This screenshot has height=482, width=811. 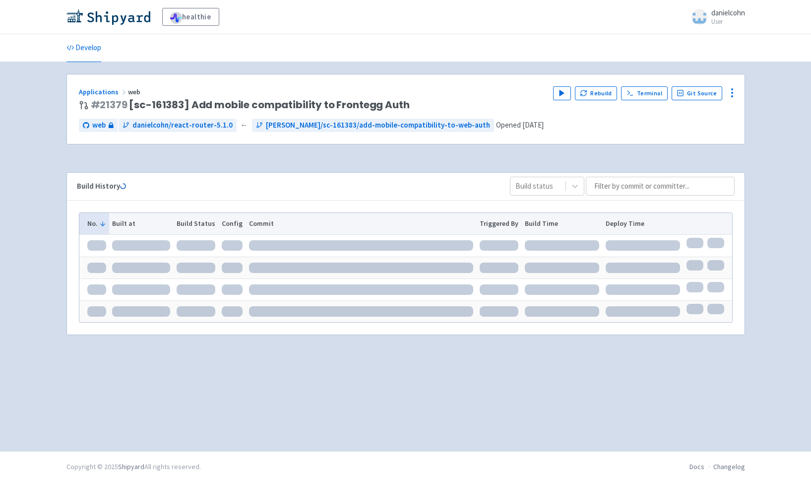 What do you see at coordinates (642, 224) in the screenshot?
I see `th: Deploy Time` at bounding box center [642, 224].